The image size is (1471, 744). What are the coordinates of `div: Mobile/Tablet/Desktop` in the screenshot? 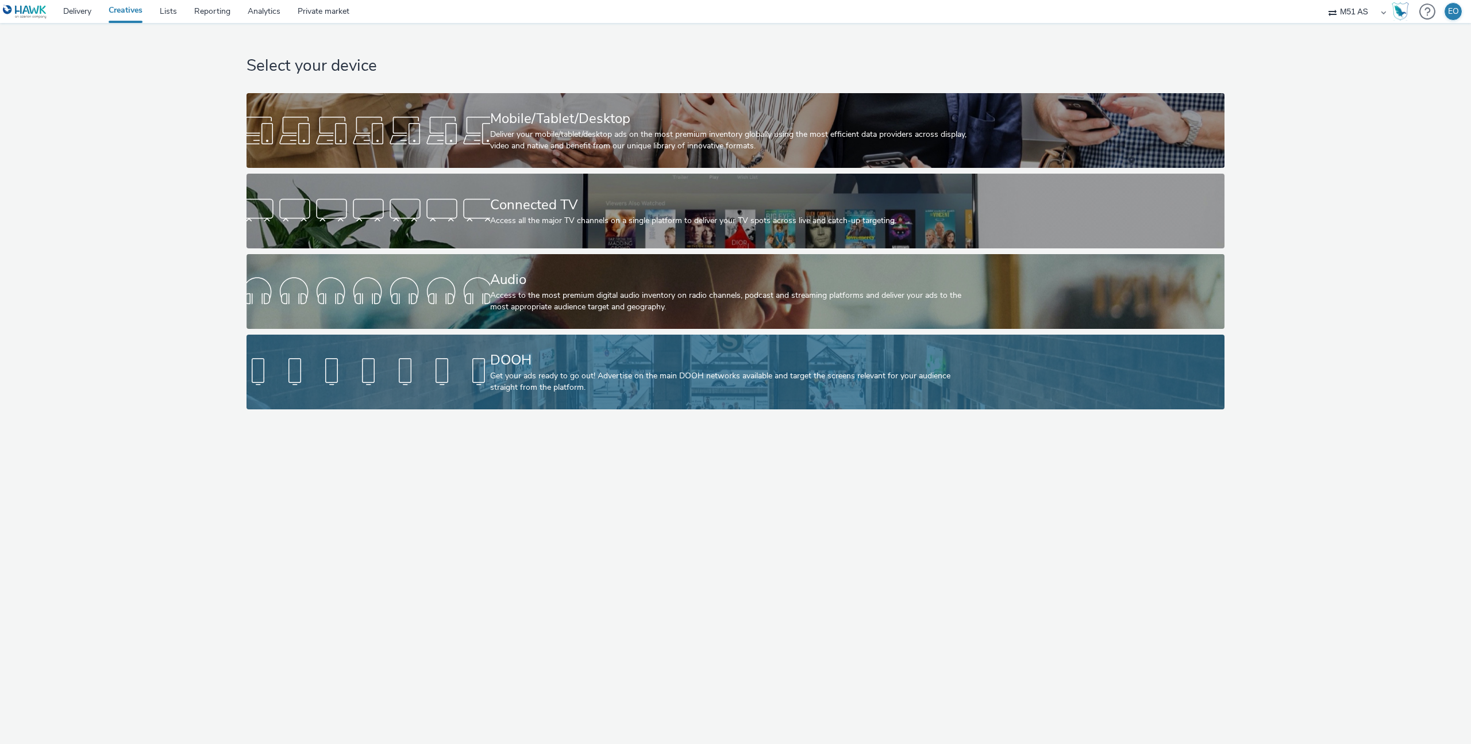 It's located at (733, 118).